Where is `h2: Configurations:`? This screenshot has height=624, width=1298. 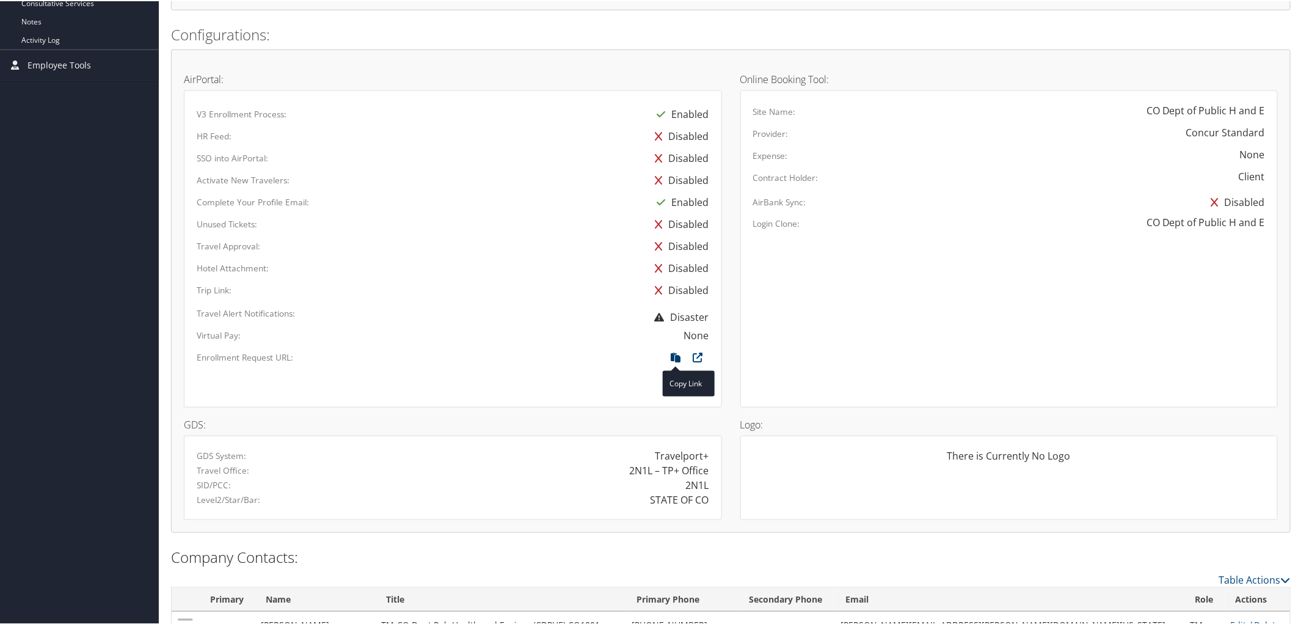
h2: Configurations: is located at coordinates (730, 34).